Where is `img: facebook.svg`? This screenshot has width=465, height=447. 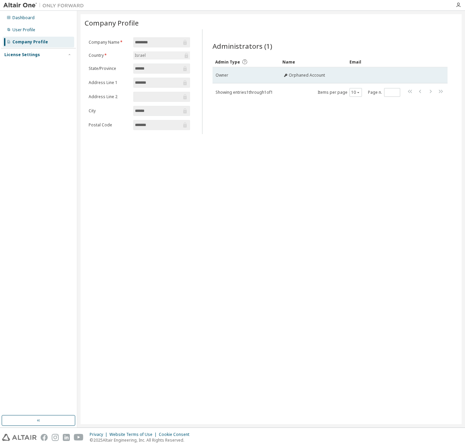
img: facebook.svg is located at coordinates (44, 437).